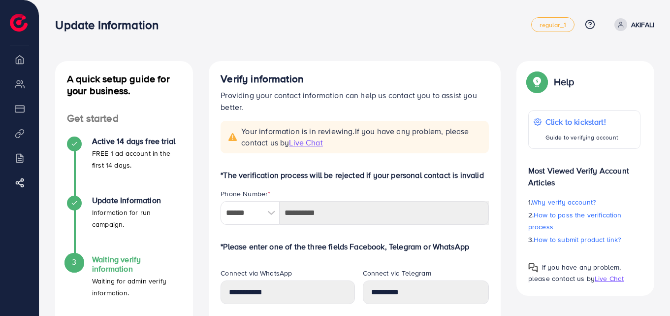 This screenshot has width=670, height=316. What do you see at coordinates (124, 118) in the screenshot?
I see `h4: Get started` at bounding box center [124, 118].